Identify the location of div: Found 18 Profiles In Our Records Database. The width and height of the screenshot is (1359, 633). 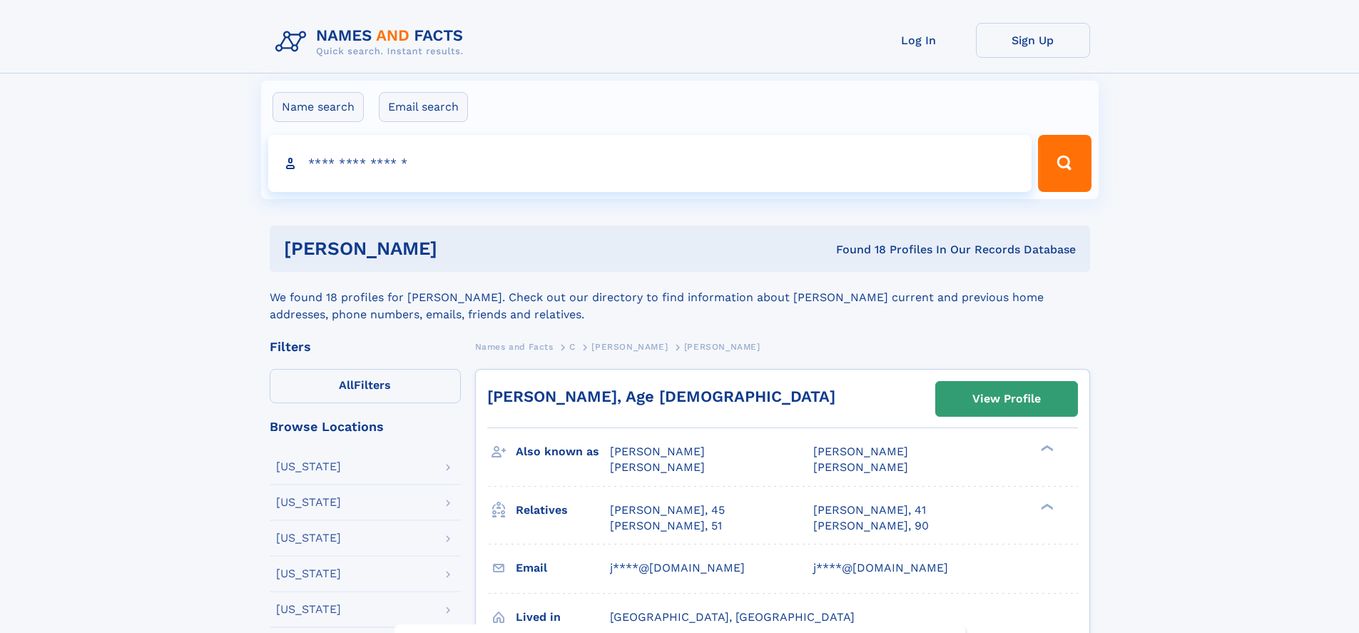
(856, 250).